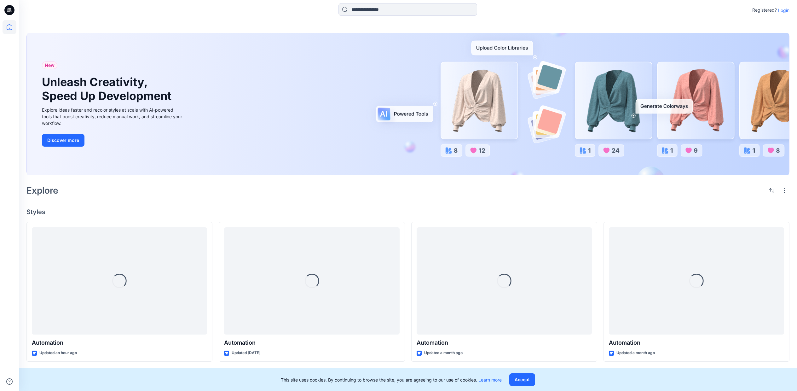  What do you see at coordinates (490, 380) in the screenshot?
I see `a: Learn more` at bounding box center [490, 380].